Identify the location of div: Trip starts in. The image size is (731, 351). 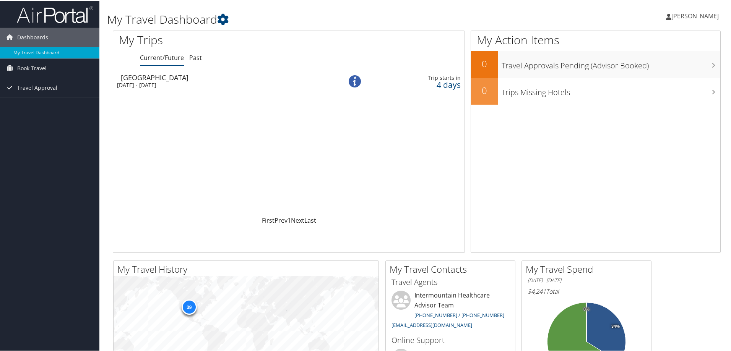
(422, 77).